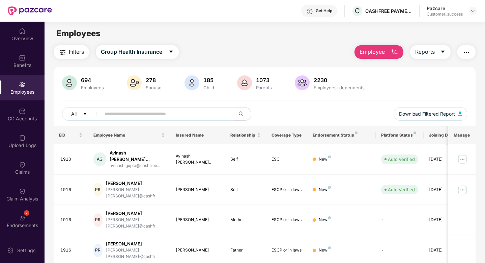 The width and height of the screenshot is (485, 263). What do you see at coordinates (246, 135) in the screenshot?
I see `th: Relationship` at bounding box center [246, 135].